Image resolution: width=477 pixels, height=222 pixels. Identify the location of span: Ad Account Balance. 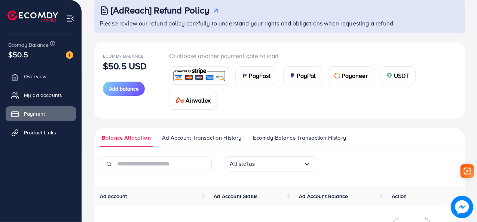
(323, 196).